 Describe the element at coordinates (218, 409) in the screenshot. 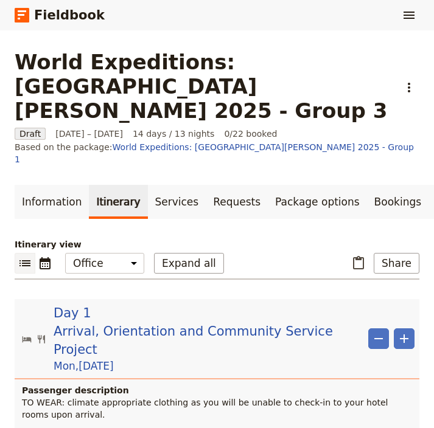

I see `p: TO WEAR: climate appropriate clothing as you will be unable to check-in to your hotel rooms upon ...` at that location.